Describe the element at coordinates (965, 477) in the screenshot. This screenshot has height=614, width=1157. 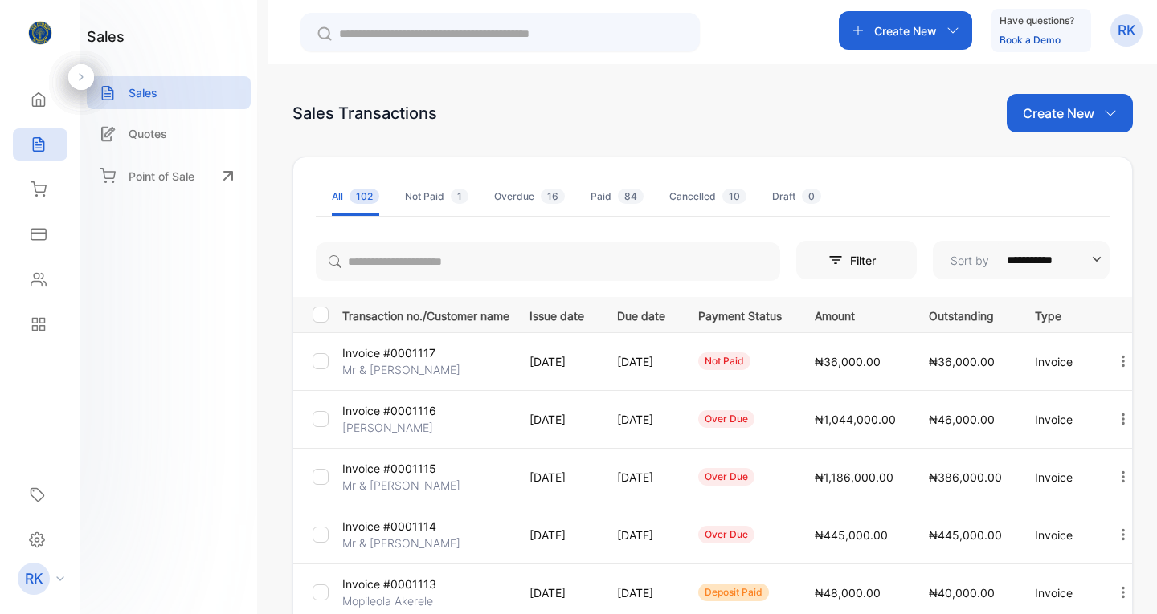
I see `span: ₦386,000.00` at that location.